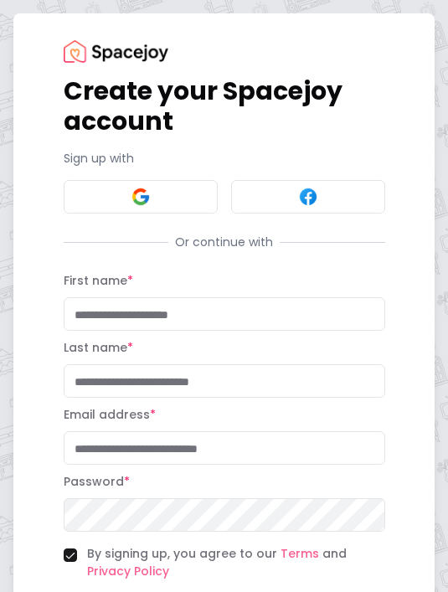 The image size is (448, 592). Describe the element at coordinates (98, 280) in the screenshot. I see `label: First name` at that location.